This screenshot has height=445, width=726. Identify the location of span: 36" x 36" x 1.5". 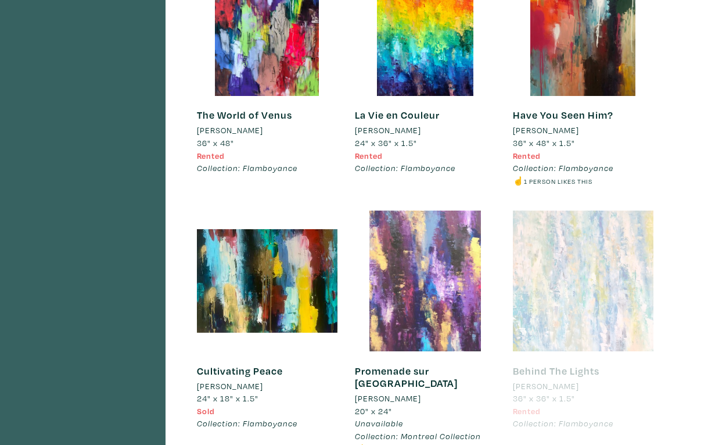
(544, 397).